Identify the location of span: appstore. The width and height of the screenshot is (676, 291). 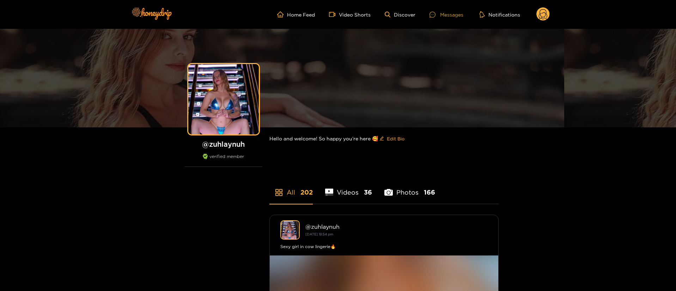
(279, 193).